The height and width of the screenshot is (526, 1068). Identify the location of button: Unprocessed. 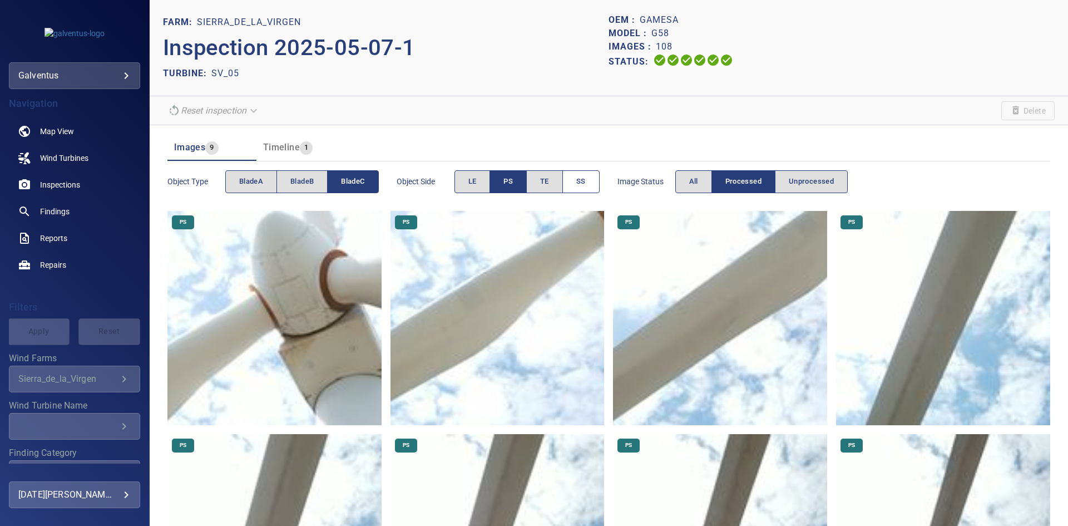
(811, 181).